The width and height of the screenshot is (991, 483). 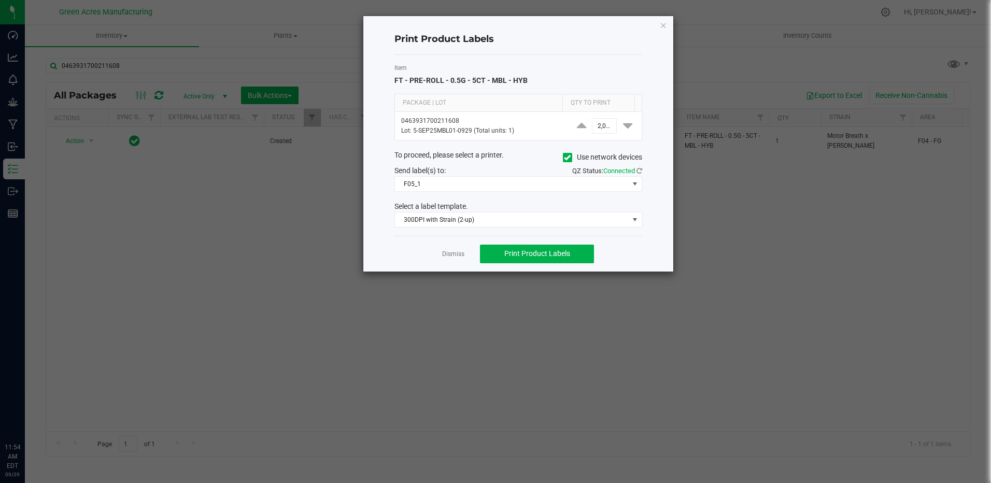 What do you see at coordinates (602, 157) in the screenshot?
I see `label: Use network devices` at bounding box center [602, 157].